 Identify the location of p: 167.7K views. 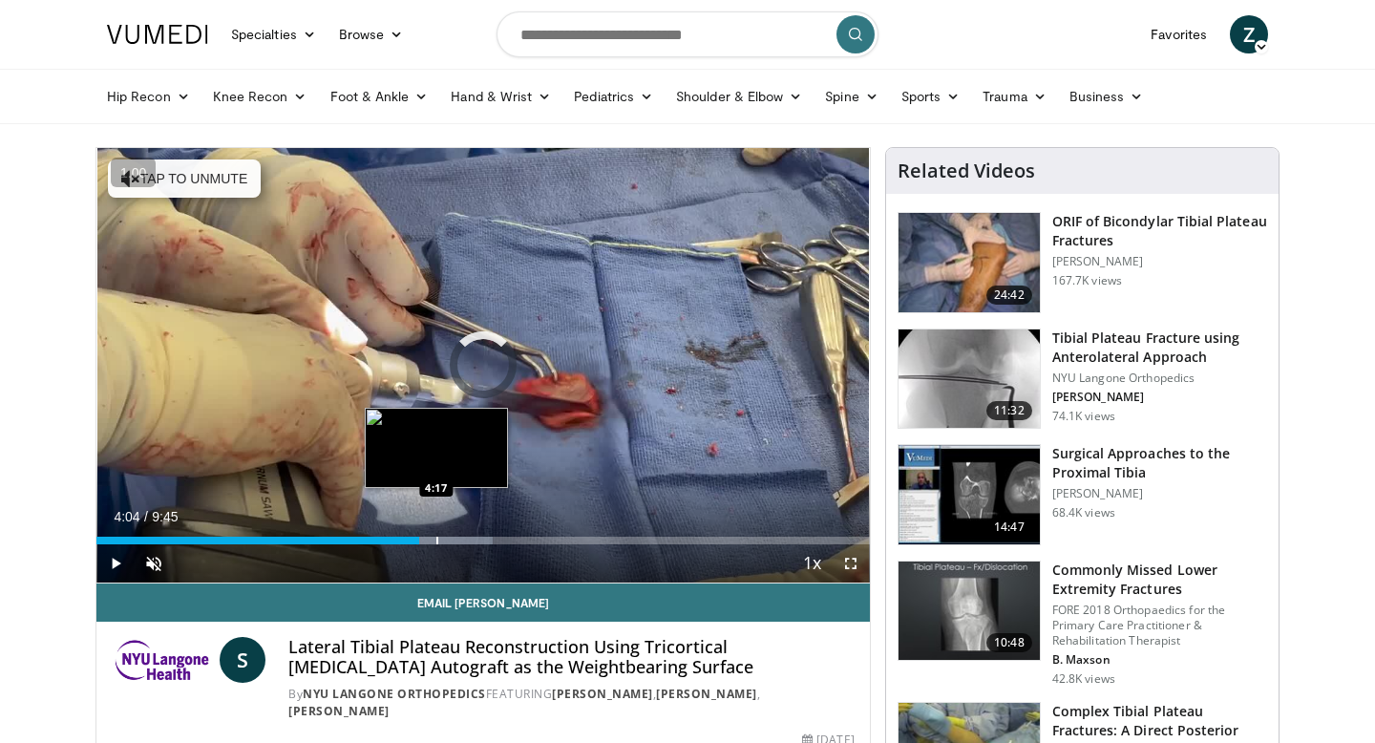
(1086, 281).